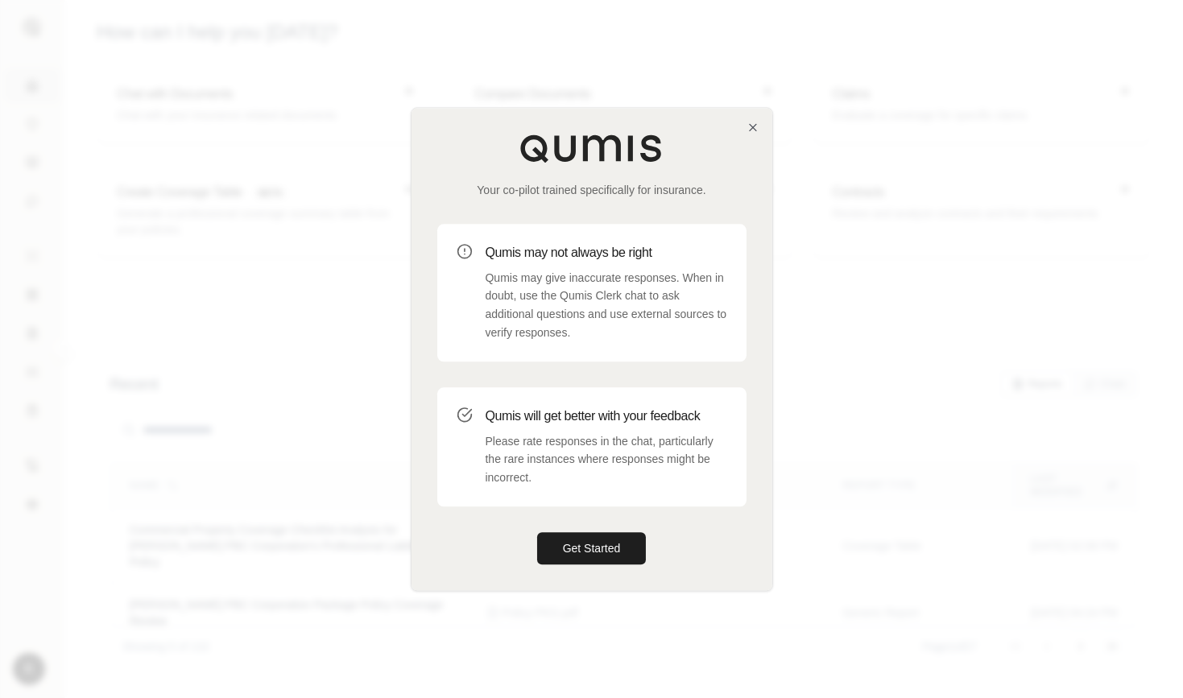  What do you see at coordinates (607, 305) in the screenshot?
I see `p: Qumis may give inaccurate responses. When in doubt, use the Qumis Clerk chat to ask additional qu...` at bounding box center [607, 305].